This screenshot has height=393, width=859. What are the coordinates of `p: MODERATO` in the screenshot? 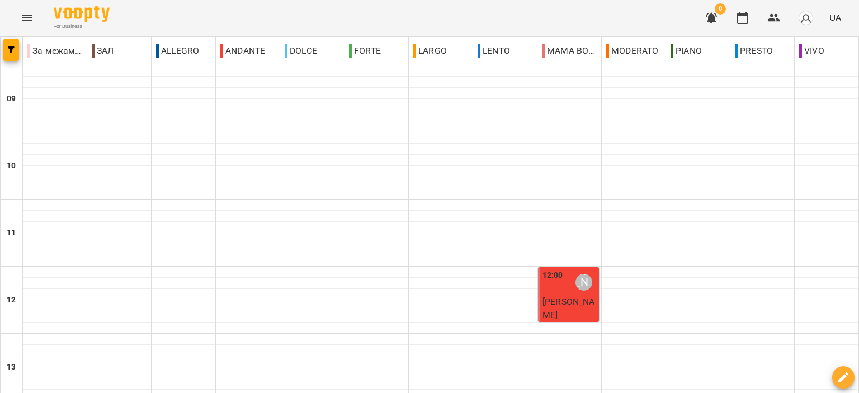 It's located at (632, 51).